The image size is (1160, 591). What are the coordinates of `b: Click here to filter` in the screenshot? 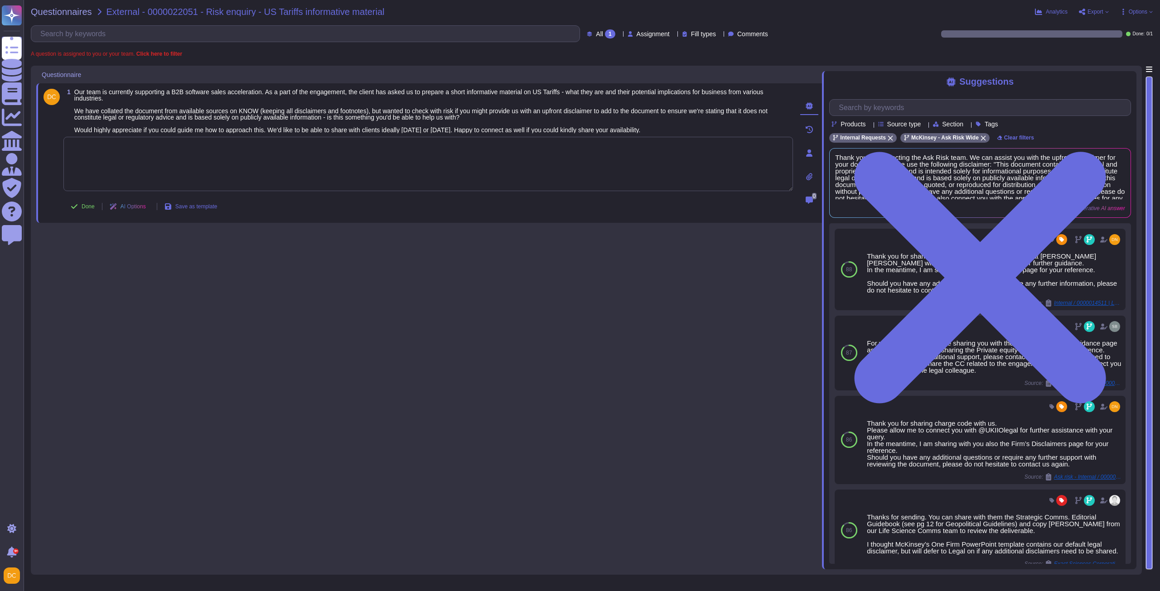 It's located at (158, 54).